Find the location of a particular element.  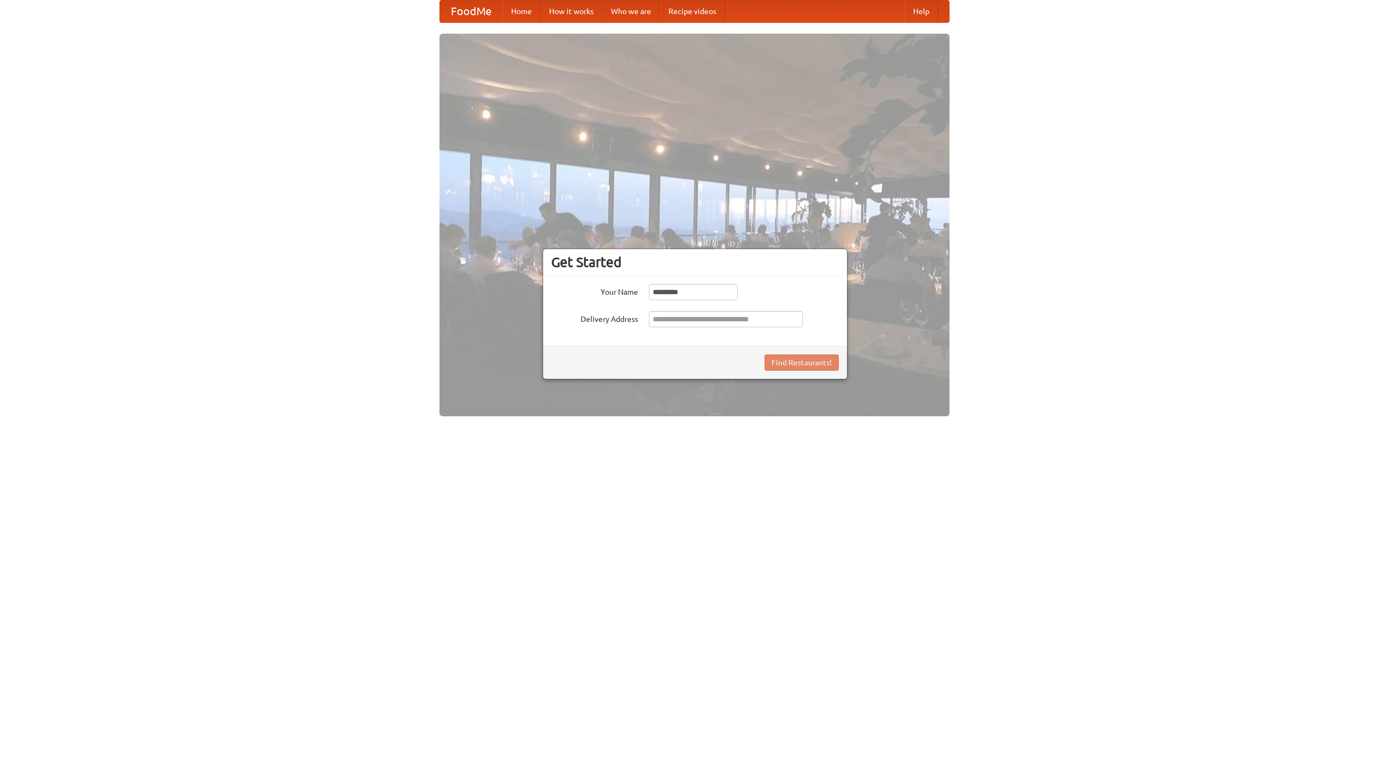

label: Delivery Address is located at coordinates (595, 318).